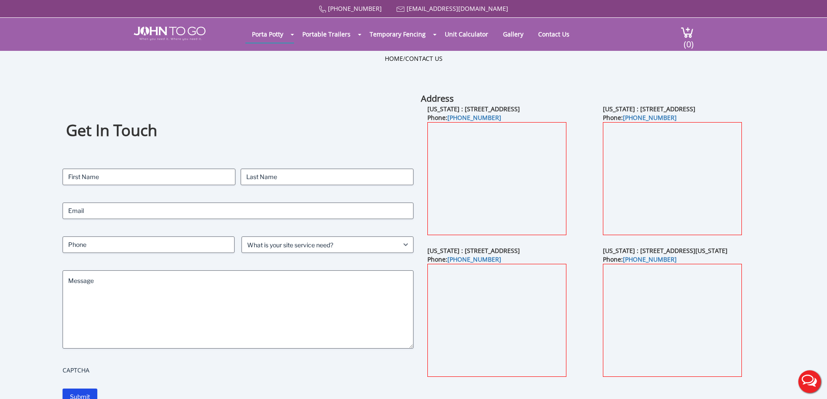 The width and height of the screenshot is (827, 399). Describe the element at coordinates (238, 370) in the screenshot. I see `label: CAPTCHA` at that location.